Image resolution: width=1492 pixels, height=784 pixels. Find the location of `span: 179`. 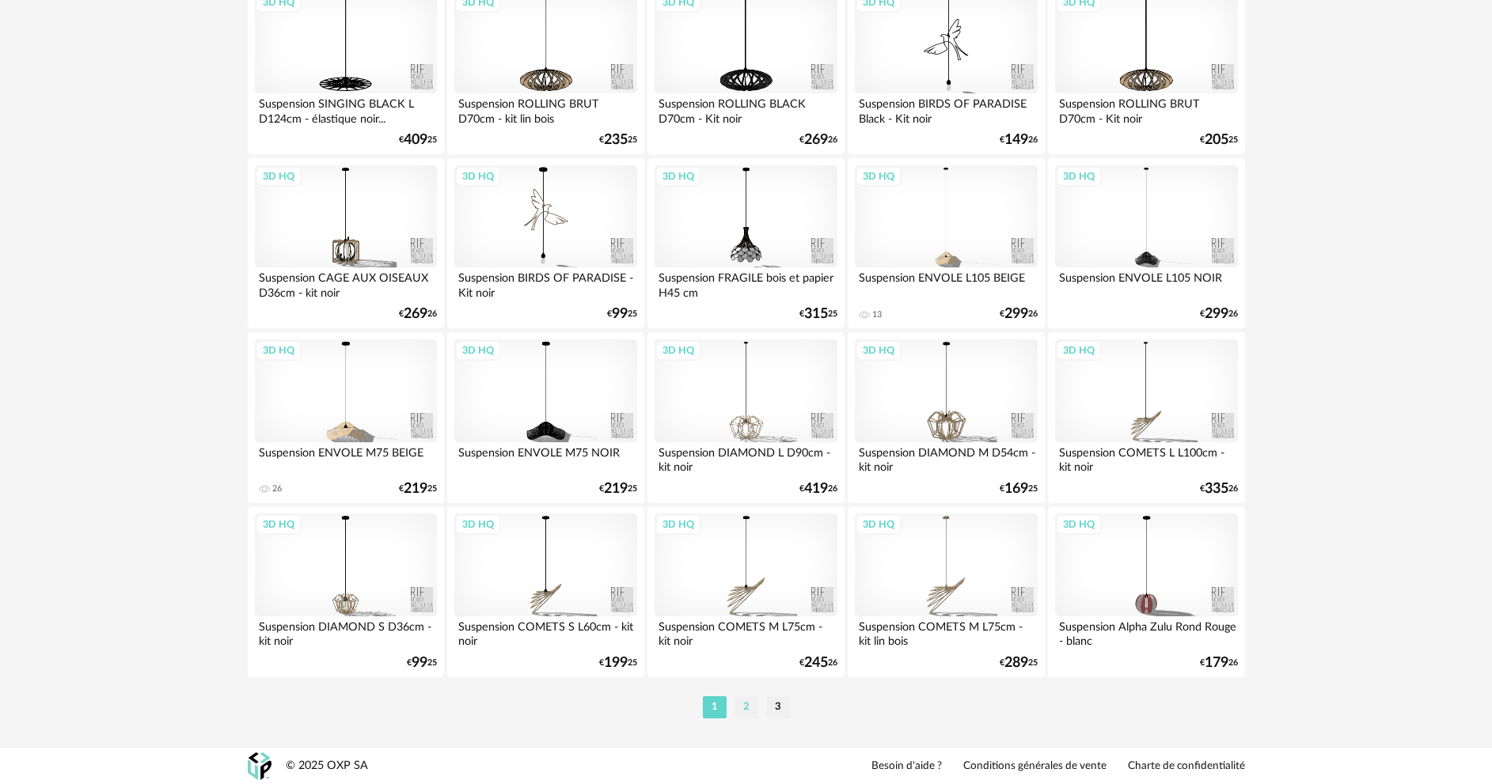

span: 179 is located at coordinates (1217, 663).